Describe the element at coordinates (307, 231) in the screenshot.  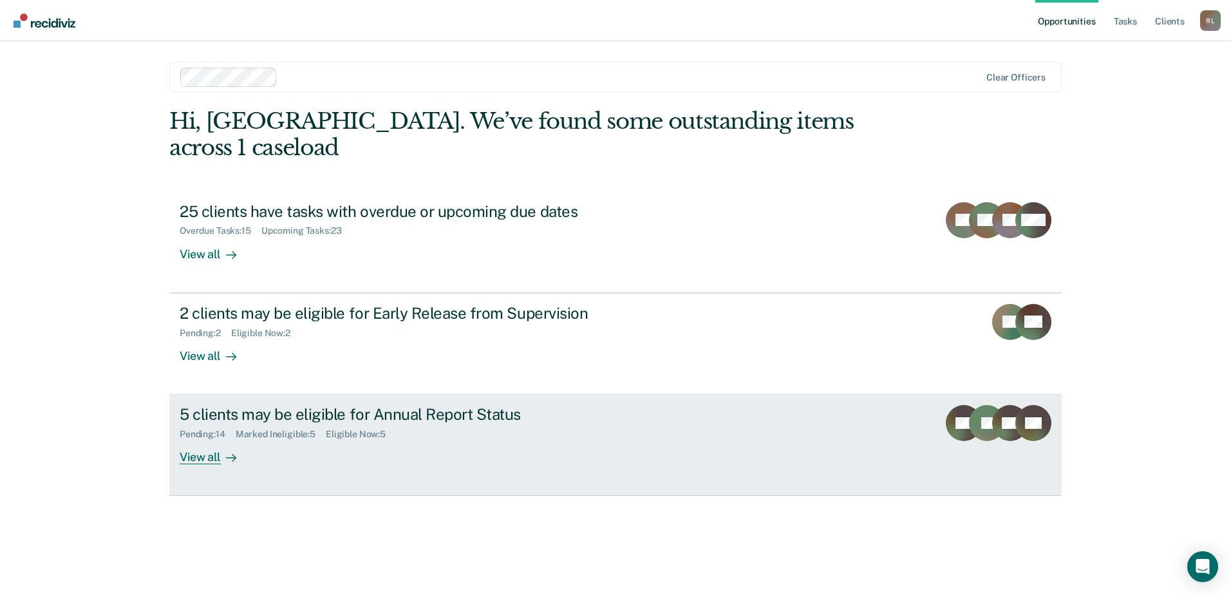
I see `div: Upcoming Tasks : 23` at that location.